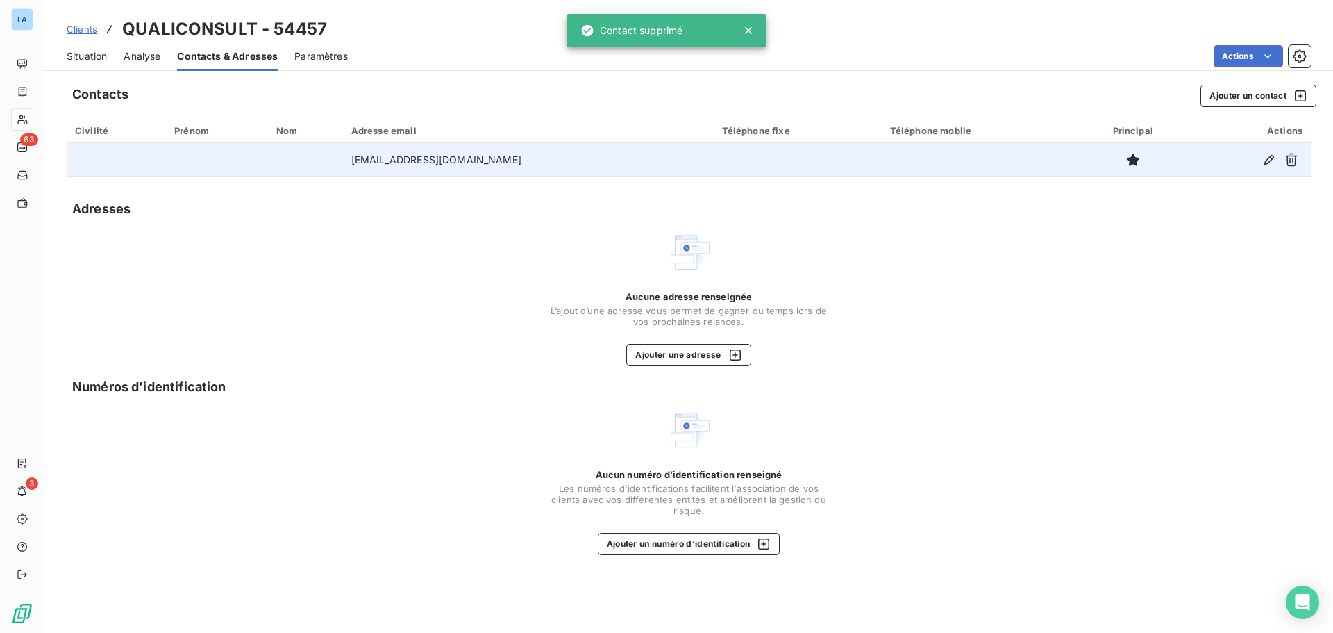 The height and width of the screenshot is (633, 1333). What do you see at coordinates (306, 131) in the screenshot?
I see `div: Nom` at bounding box center [306, 131].